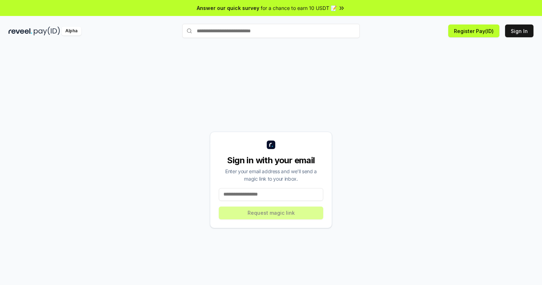 The image size is (542, 285). I want to click on div: Enter your email address and we’ll send a magic link to your inbox., so click(271, 175).